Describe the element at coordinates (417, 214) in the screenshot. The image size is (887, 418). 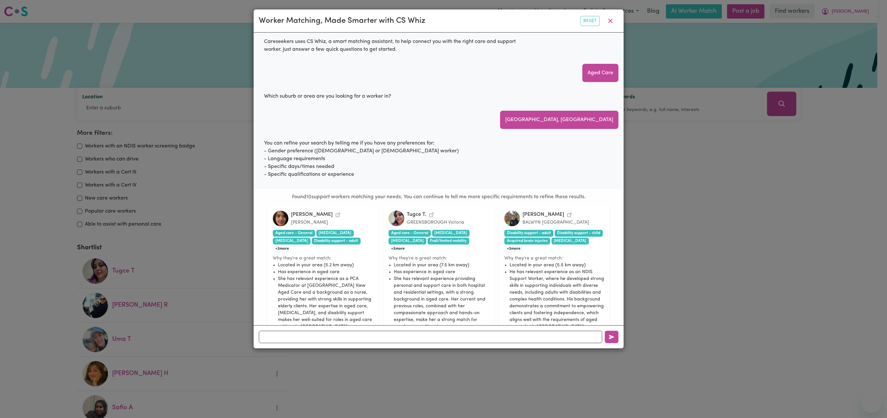
I see `div: Tugce T.` at that location.